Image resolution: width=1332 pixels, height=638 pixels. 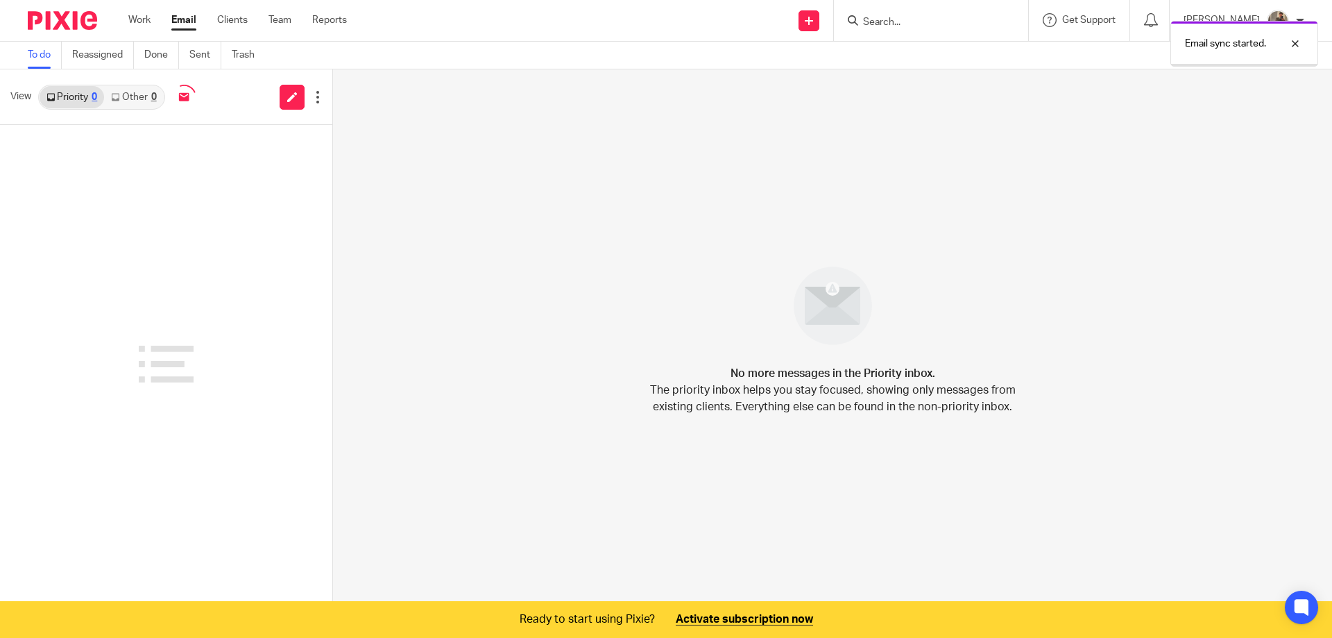 I want to click on img: inbox_syncing.svg, so click(x=184, y=96).